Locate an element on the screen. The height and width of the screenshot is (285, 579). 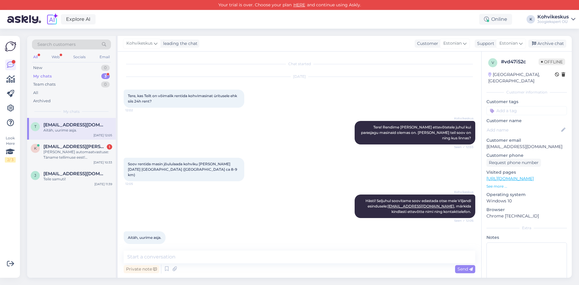
span: tammemaret@gmail.com is located at coordinates (75, 125).